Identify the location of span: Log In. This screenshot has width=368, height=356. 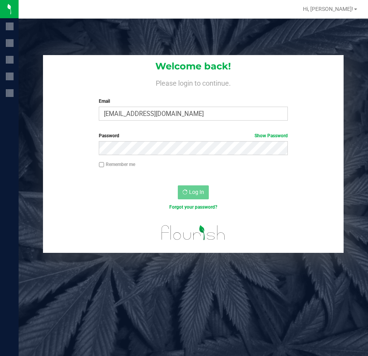
(197, 192).